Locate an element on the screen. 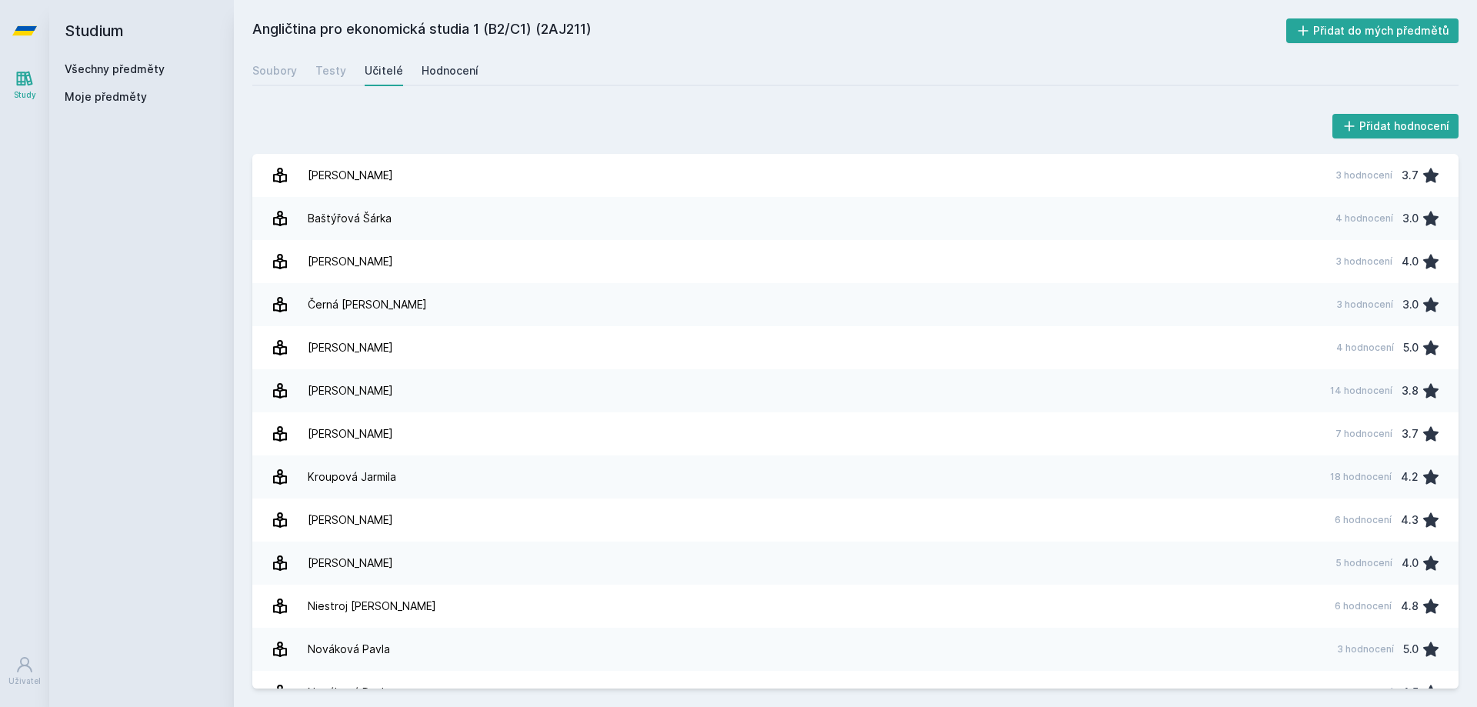 The image size is (1477, 707). div: Nováková Pavla is located at coordinates (349, 649).